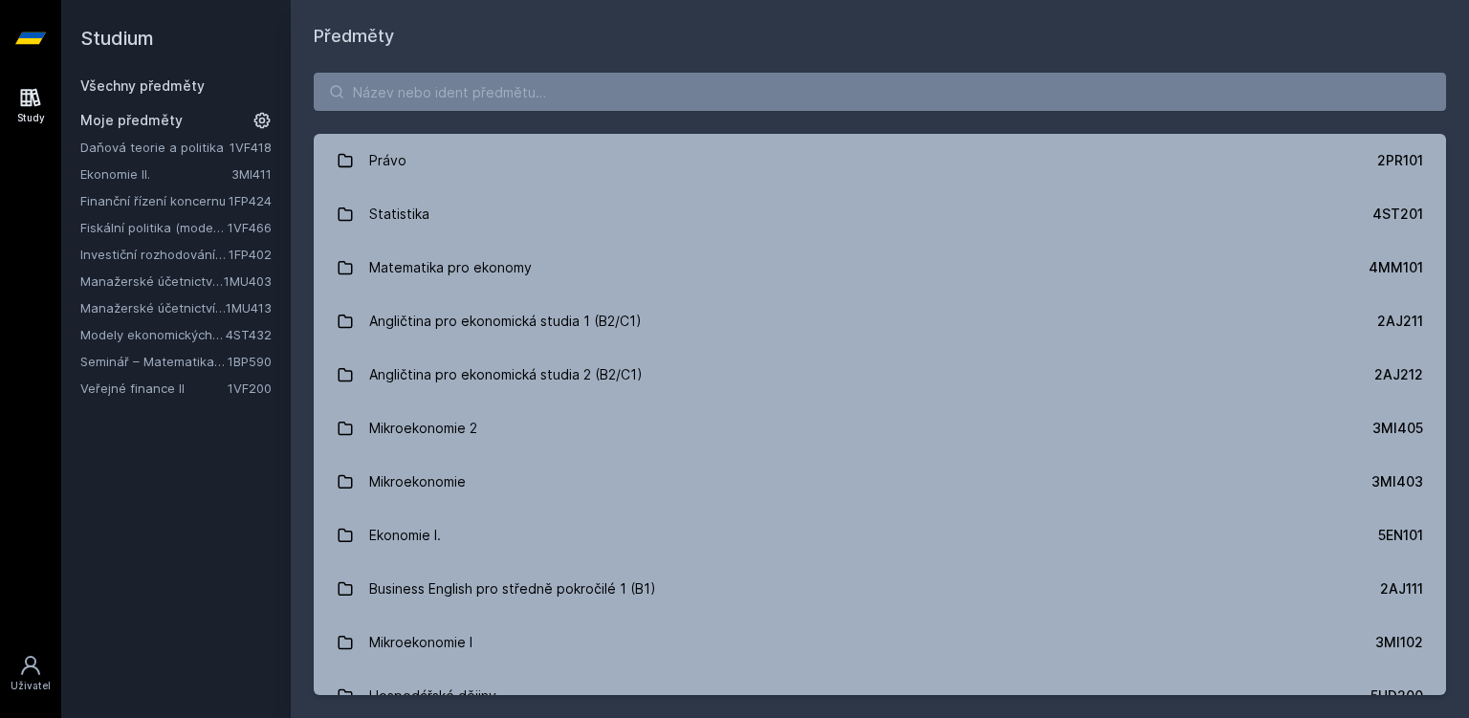 This screenshot has height=718, width=1469. Describe the element at coordinates (155, 147) in the screenshot. I see `a: Daňová teorie a politika` at that location.